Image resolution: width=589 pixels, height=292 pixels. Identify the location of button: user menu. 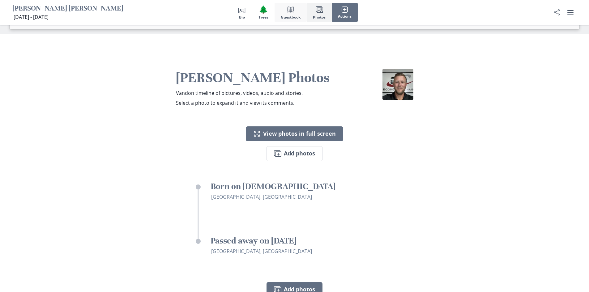
(571, 12).